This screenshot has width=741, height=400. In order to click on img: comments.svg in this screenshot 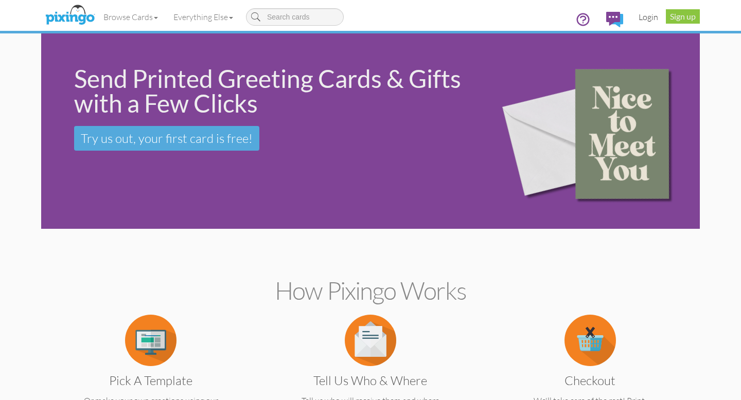, I will do `click(615, 20)`.